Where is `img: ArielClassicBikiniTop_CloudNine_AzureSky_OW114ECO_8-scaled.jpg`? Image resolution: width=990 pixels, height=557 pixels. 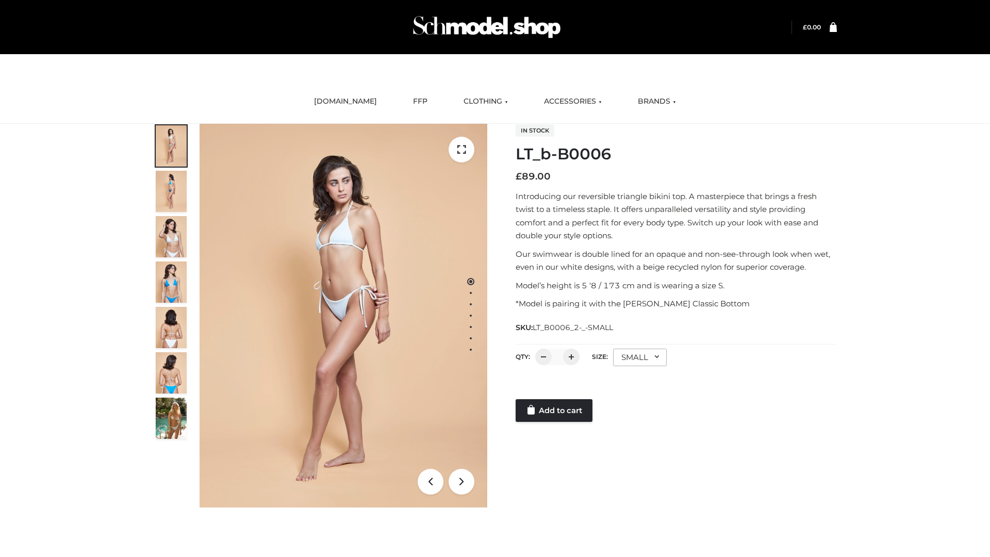 img: ArielClassicBikiniTop_CloudNine_AzureSky_OW114ECO_8-scaled.jpg is located at coordinates (171, 373).